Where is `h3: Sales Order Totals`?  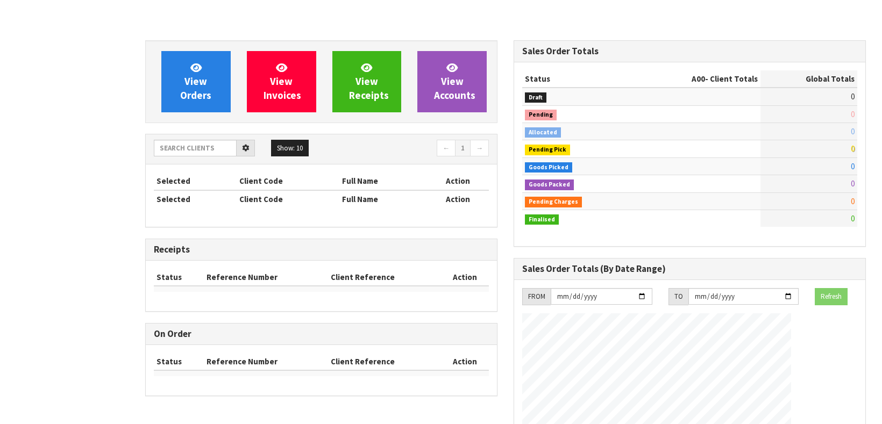 h3: Sales Order Totals is located at coordinates (689, 51).